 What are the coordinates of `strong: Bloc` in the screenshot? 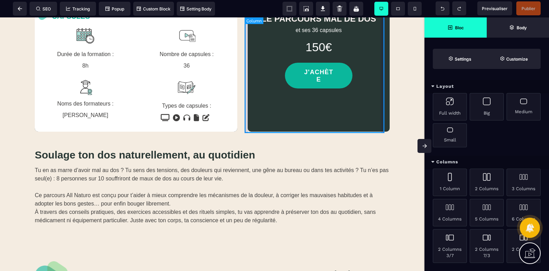 It's located at (460, 28).